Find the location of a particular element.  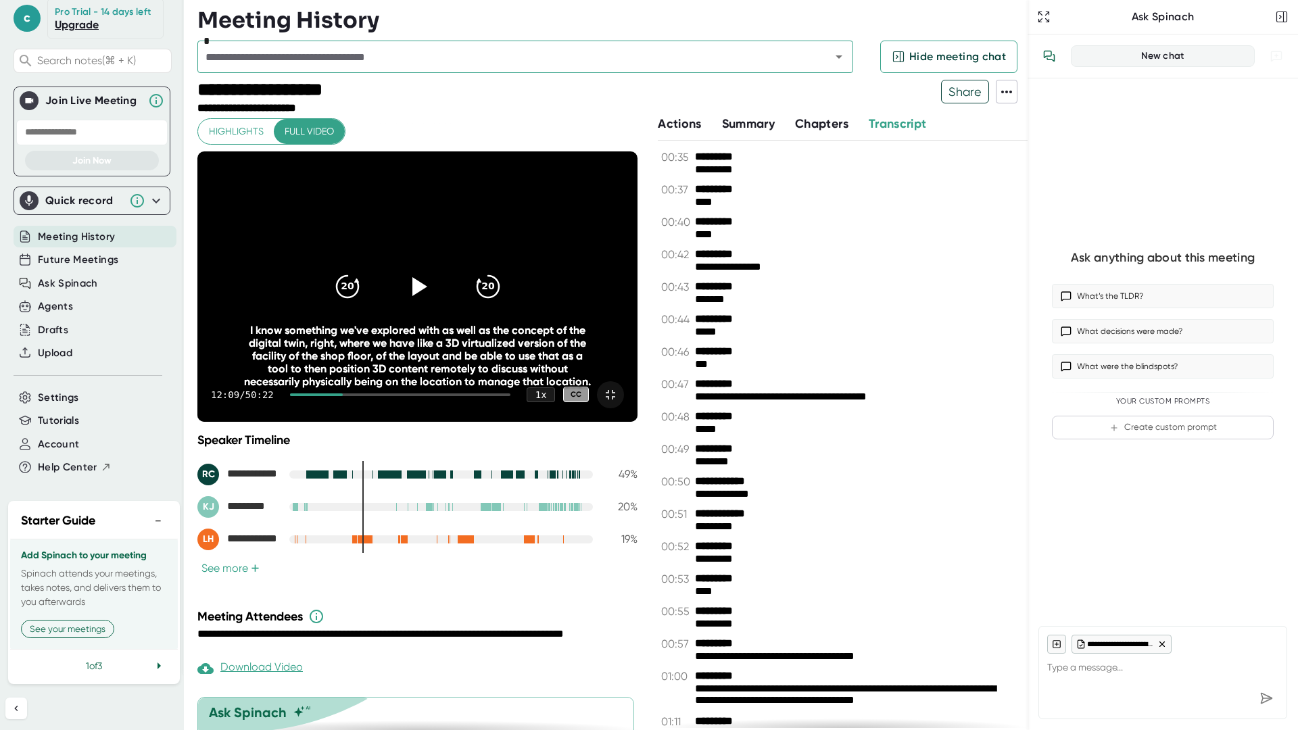

button: Tutorials is located at coordinates (58, 421).